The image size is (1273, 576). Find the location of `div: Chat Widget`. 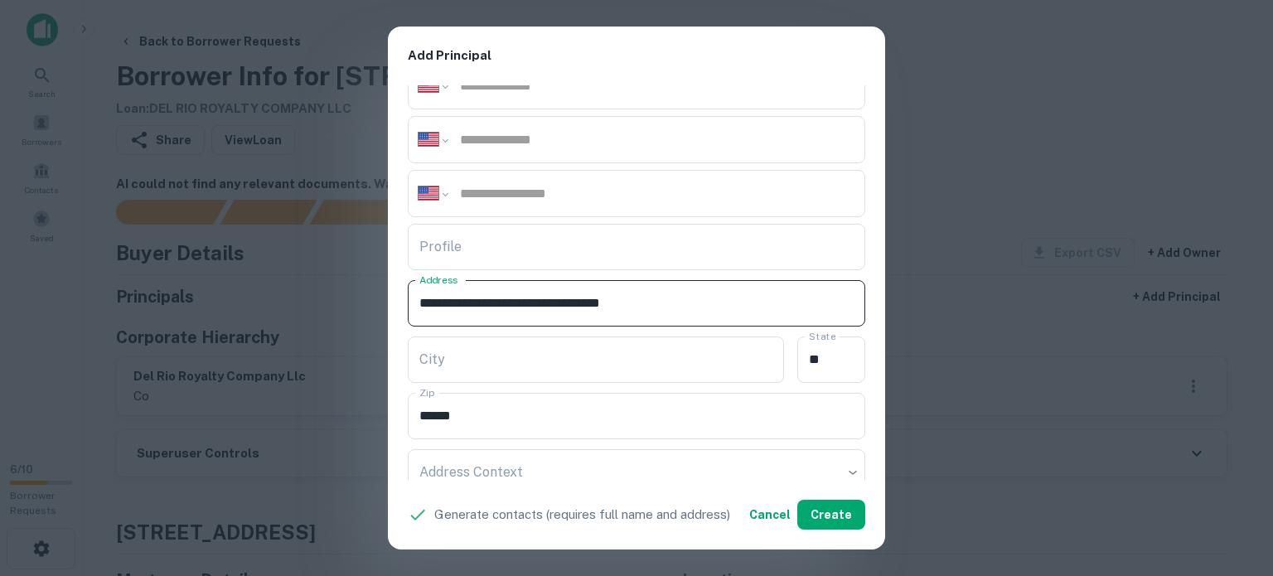

div: Chat Widget is located at coordinates (1231, 483).